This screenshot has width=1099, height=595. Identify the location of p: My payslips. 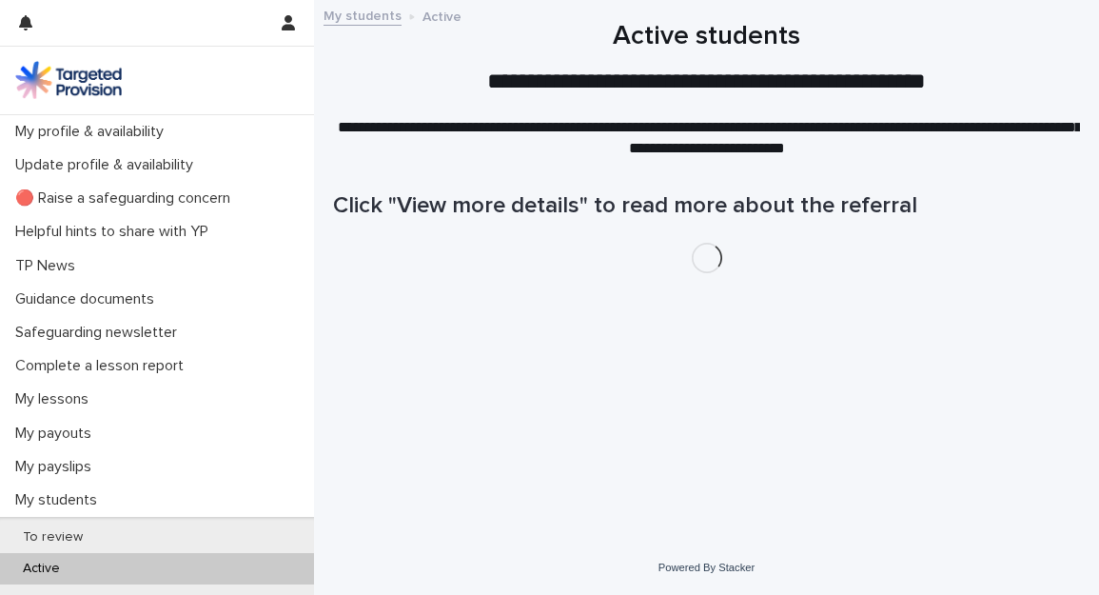
(57, 466).